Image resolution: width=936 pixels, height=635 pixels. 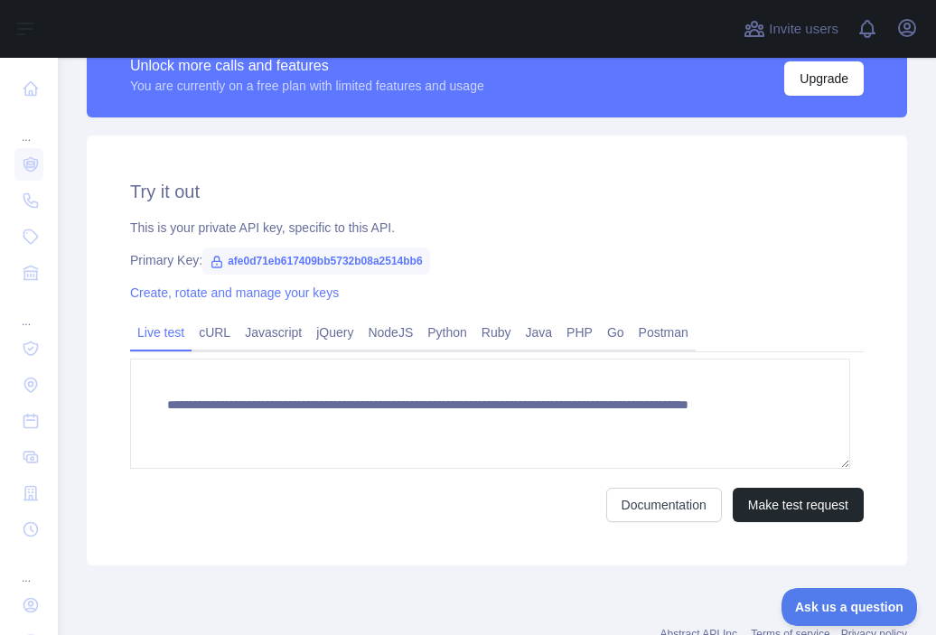 I want to click on a: Python, so click(x=447, y=333).